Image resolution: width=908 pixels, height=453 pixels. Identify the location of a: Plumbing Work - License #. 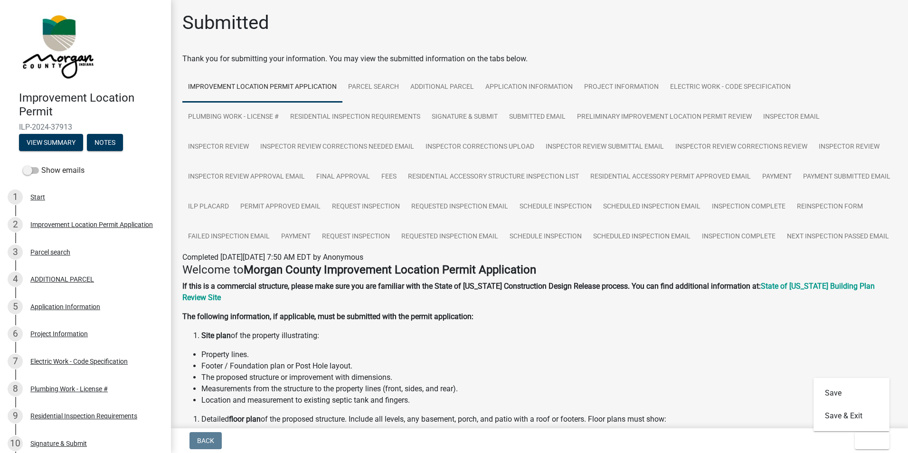
(233, 117).